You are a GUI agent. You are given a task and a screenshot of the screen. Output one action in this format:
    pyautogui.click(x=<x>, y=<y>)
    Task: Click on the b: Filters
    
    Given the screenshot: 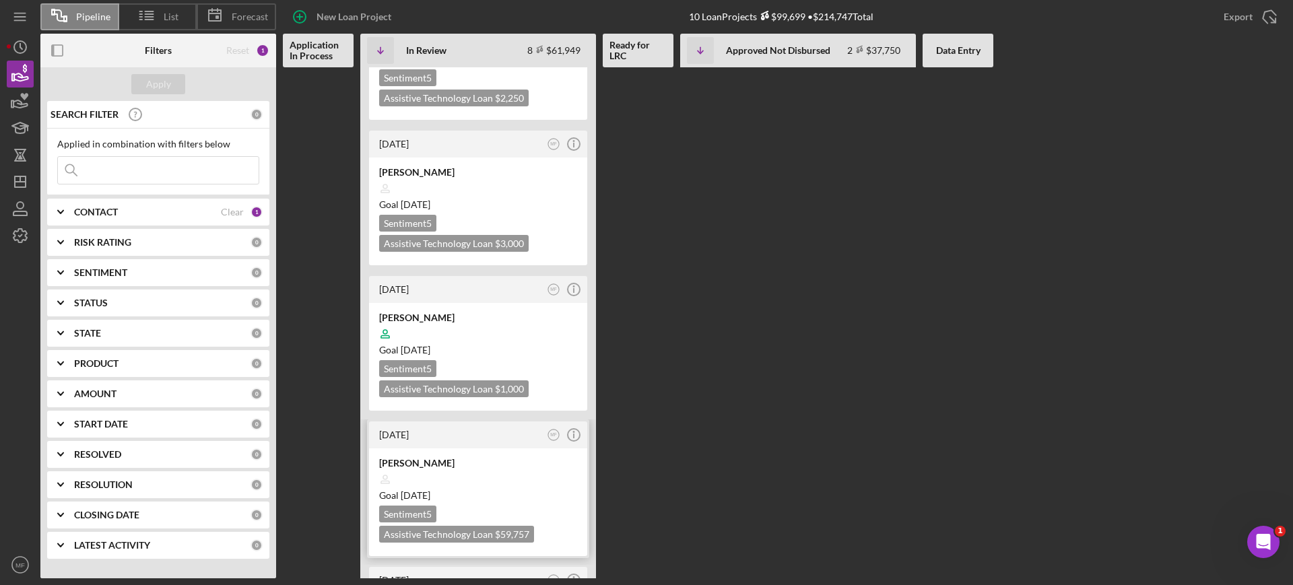 What is the action you would take?
    pyautogui.click(x=158, y=50)
    